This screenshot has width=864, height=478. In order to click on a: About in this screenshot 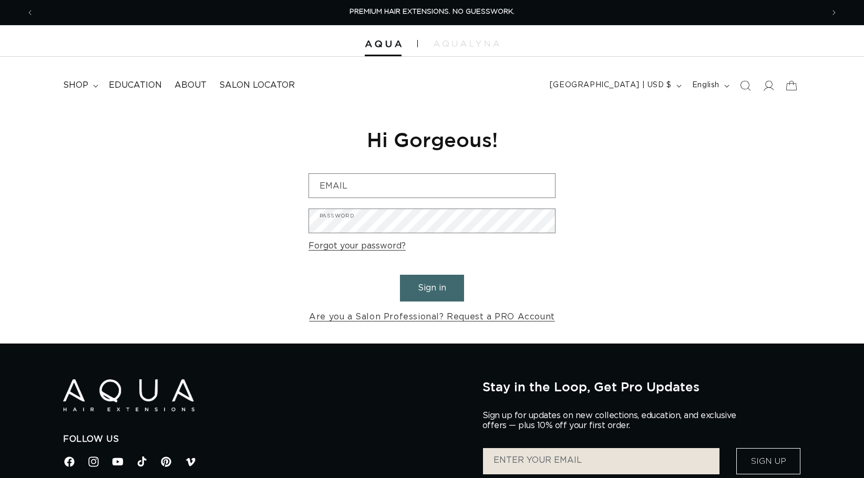, I will do `click(190, 85)`.